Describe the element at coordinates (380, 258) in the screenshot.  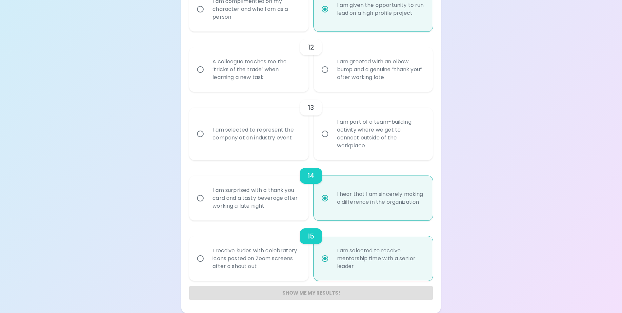
I see `div: I am selected to receive mentorship time with a senior leader` at that location.